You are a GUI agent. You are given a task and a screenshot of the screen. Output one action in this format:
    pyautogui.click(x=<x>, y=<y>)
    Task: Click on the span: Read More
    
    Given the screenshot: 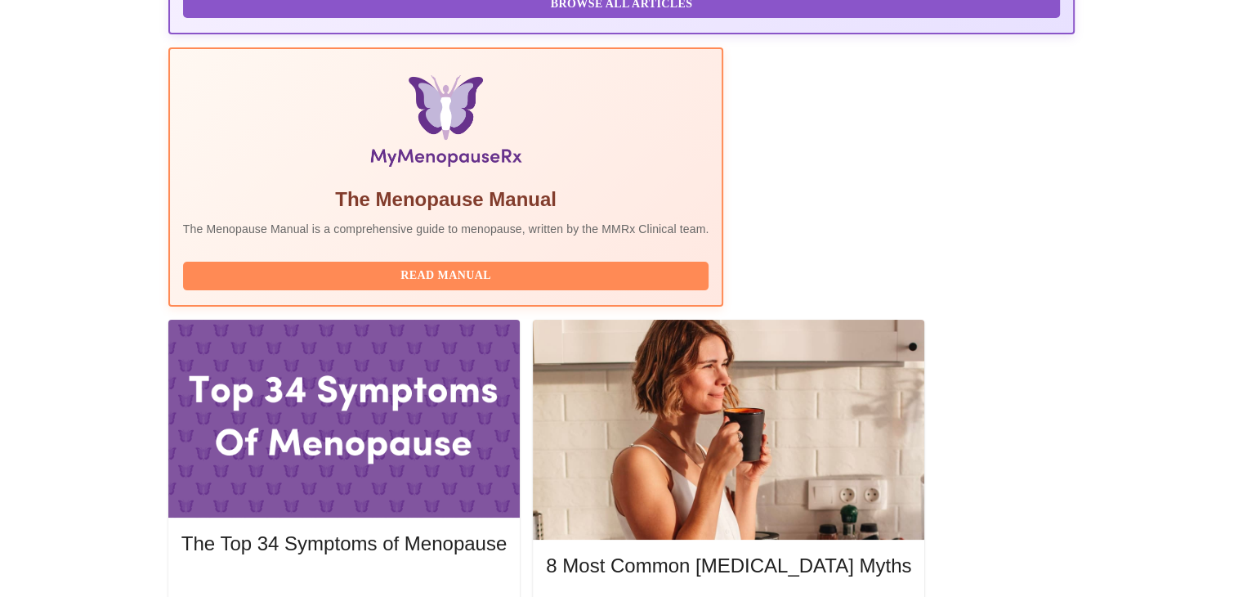 What is the action you would take?
    pyautogui.click(x=344, y=585)
    